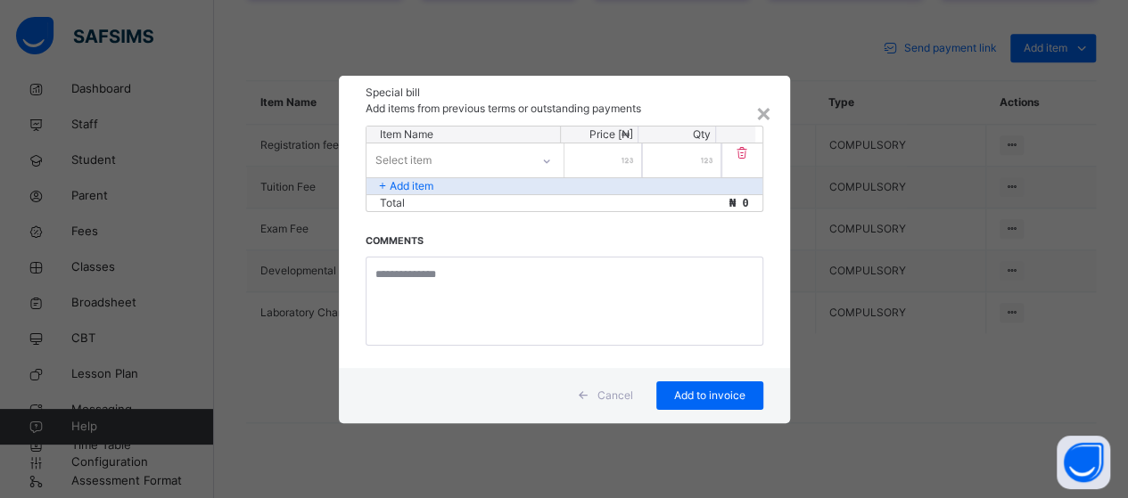  I want to click on p: Total, so click(392, 203).